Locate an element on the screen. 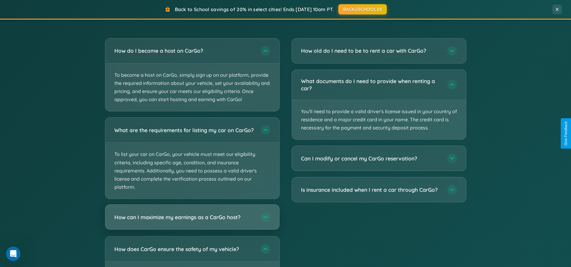 Image resolution: width=571 pixels, height=267 pixels. p: You'll need to provide a valid driver's license issued in your country of residence and a major c... is located at coordinates (379, 120).